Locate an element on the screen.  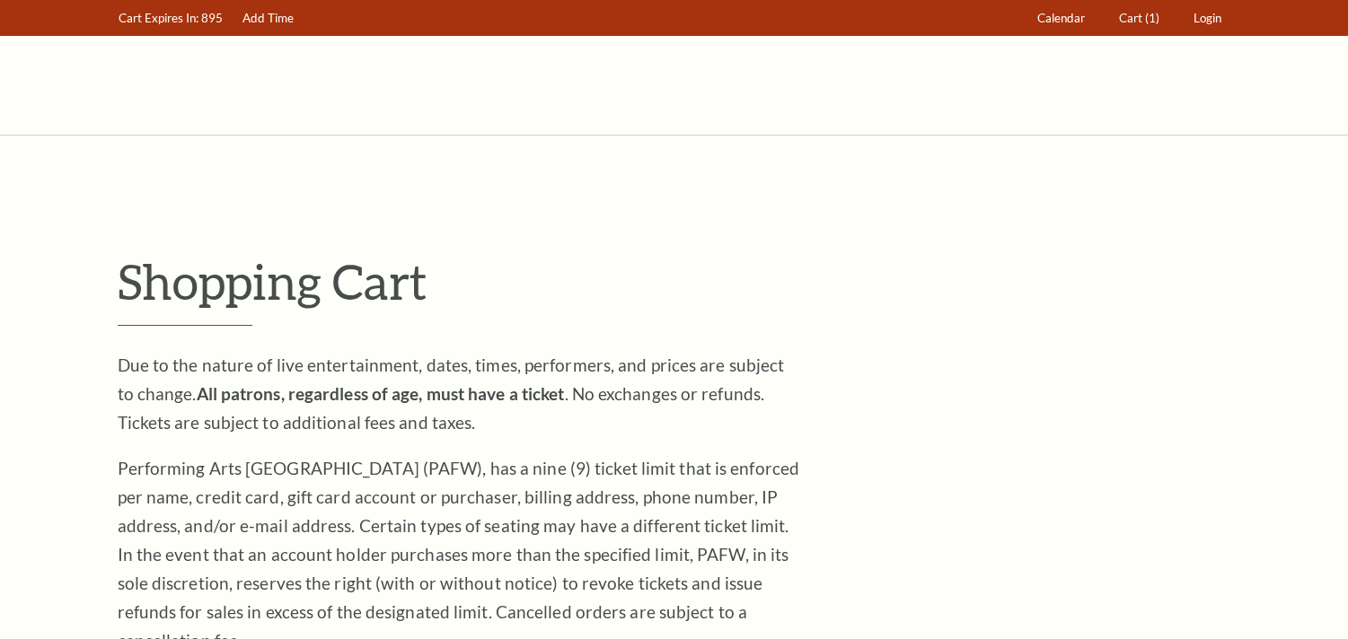
p: Shopping Cart is located at coordinates (675, 281).